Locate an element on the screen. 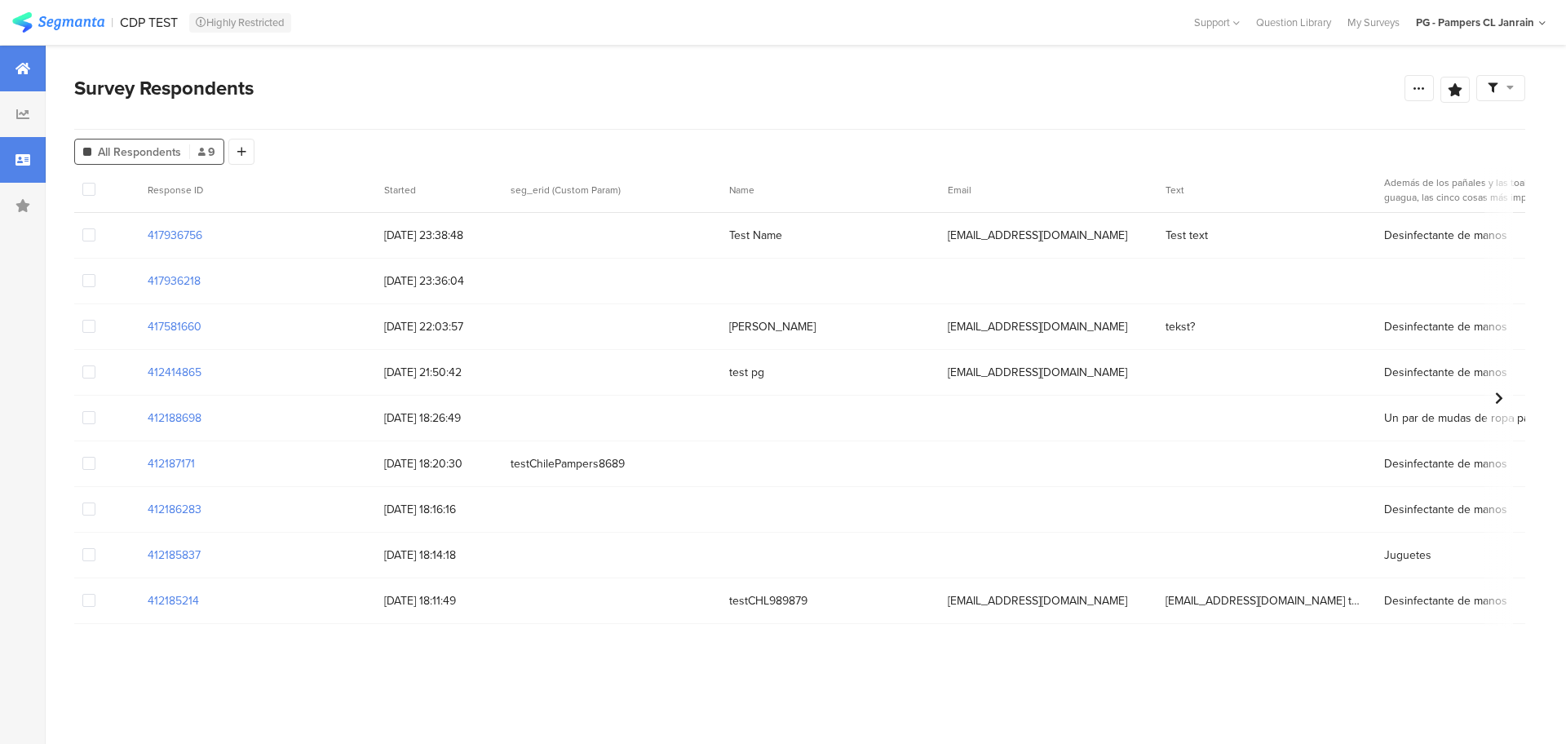 This screenshot has height=744, width=1566. section: 412186283 is located at coordinates (175, 509).